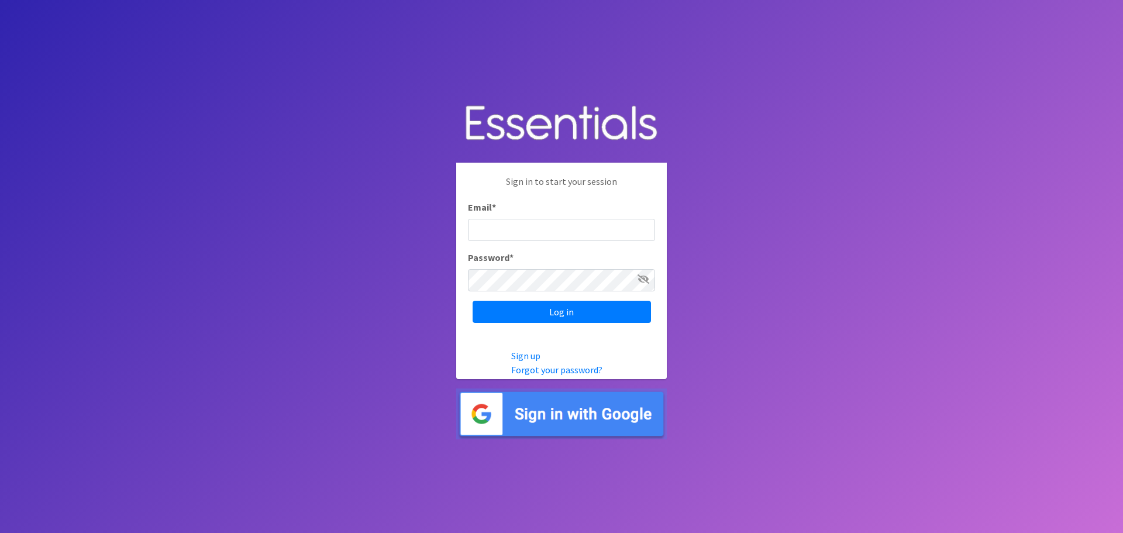  Describe the element at coordinates (526, 356) in the screenshot. I see `a: Sign up` at that location.